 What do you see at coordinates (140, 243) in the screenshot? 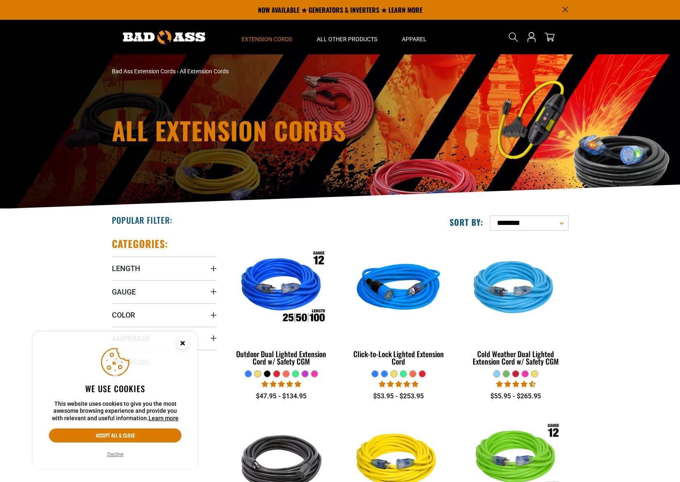
I see `h2: Categories:` at bounding box center [140, 243].